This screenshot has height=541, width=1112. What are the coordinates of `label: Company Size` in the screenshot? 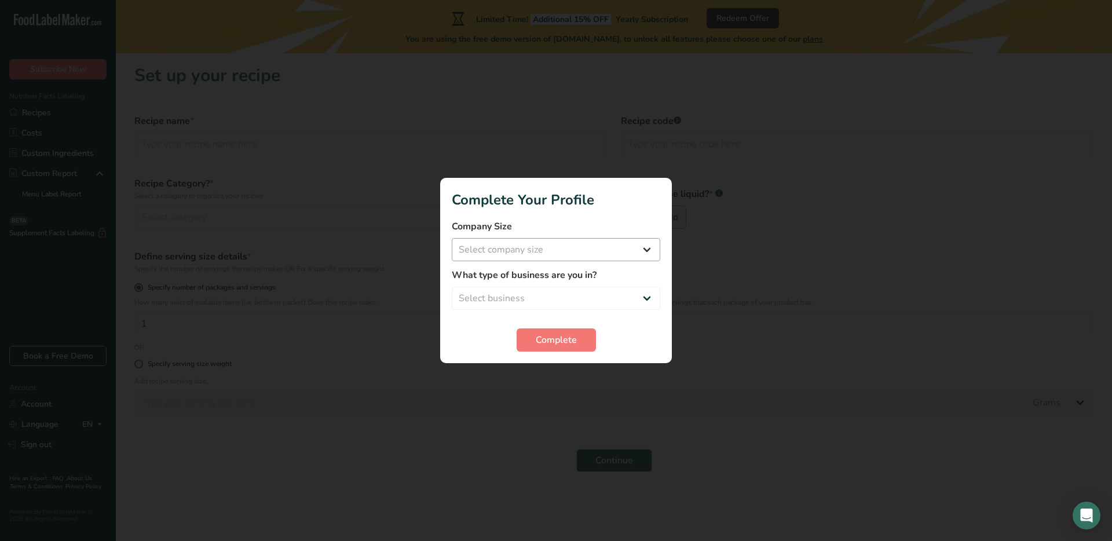 It's located at (556, 226).